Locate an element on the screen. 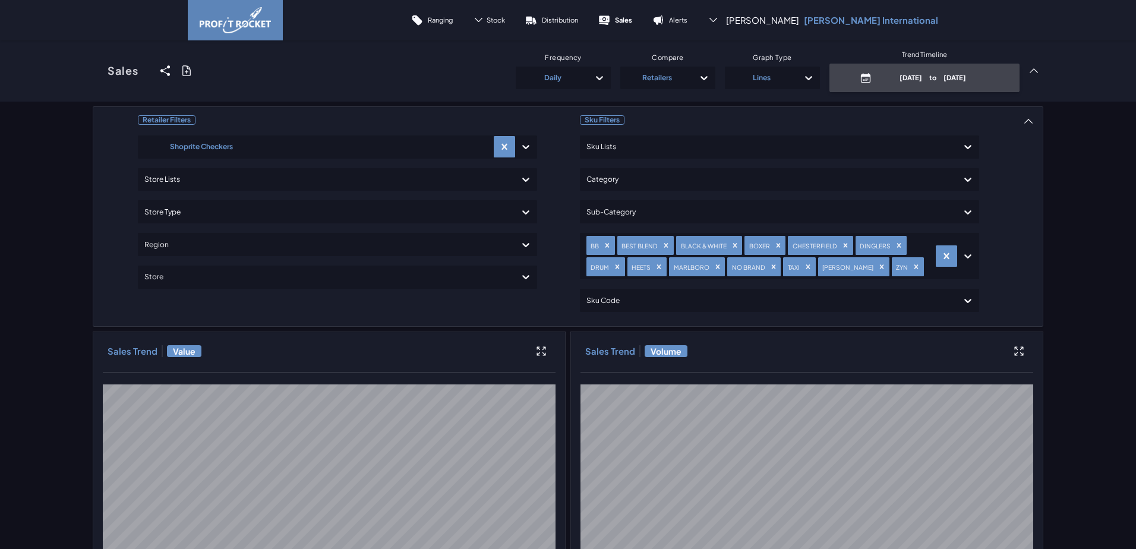  div: Region is located at coordinates (327, 245).